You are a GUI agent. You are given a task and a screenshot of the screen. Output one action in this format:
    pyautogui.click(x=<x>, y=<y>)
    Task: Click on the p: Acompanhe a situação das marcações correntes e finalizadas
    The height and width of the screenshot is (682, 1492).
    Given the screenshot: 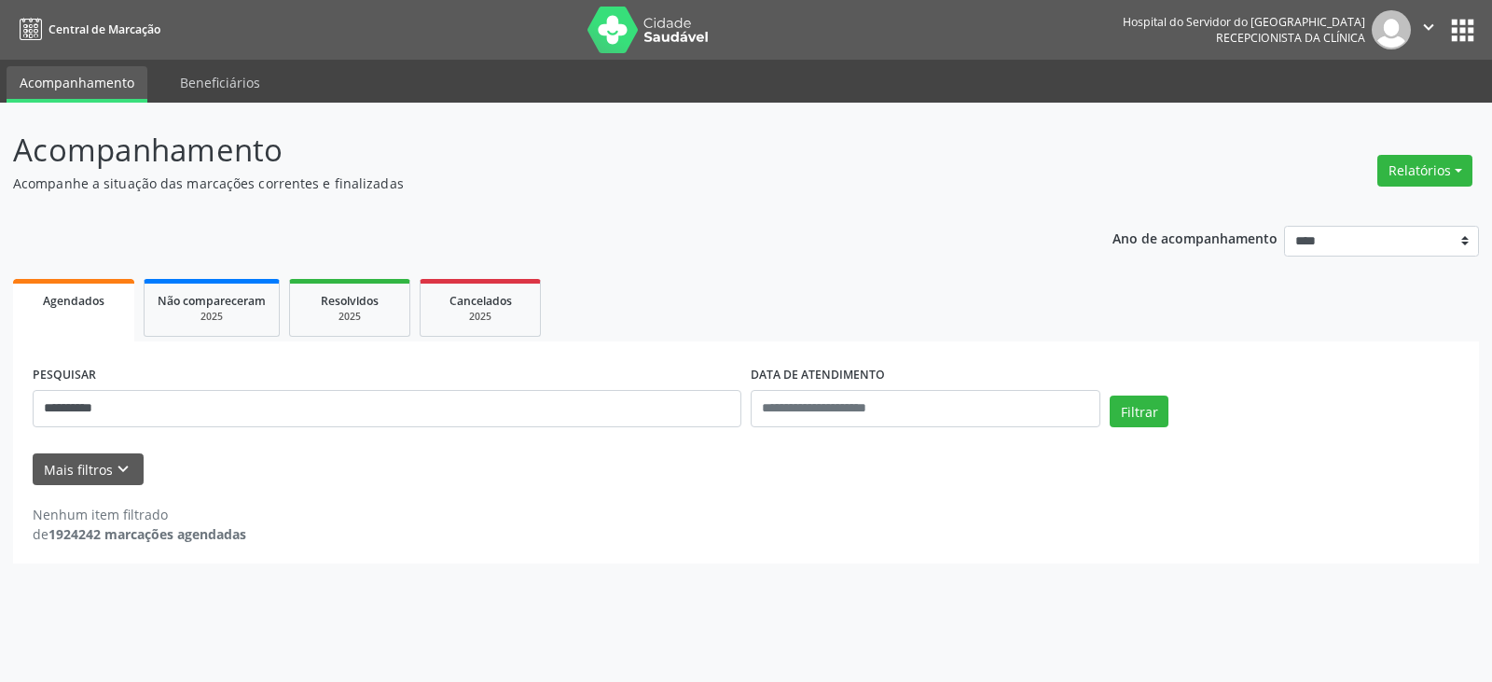 What is the action you would take?
    pyautogui.click(x=526, y=183)
    